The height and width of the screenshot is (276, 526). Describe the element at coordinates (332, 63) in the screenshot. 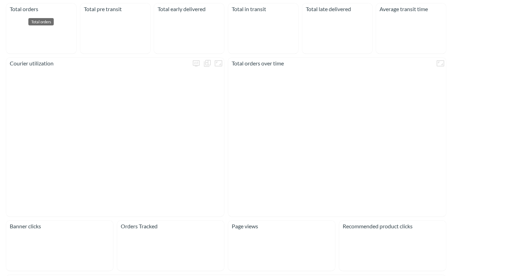

I see `p: Total orders over time` at that location.